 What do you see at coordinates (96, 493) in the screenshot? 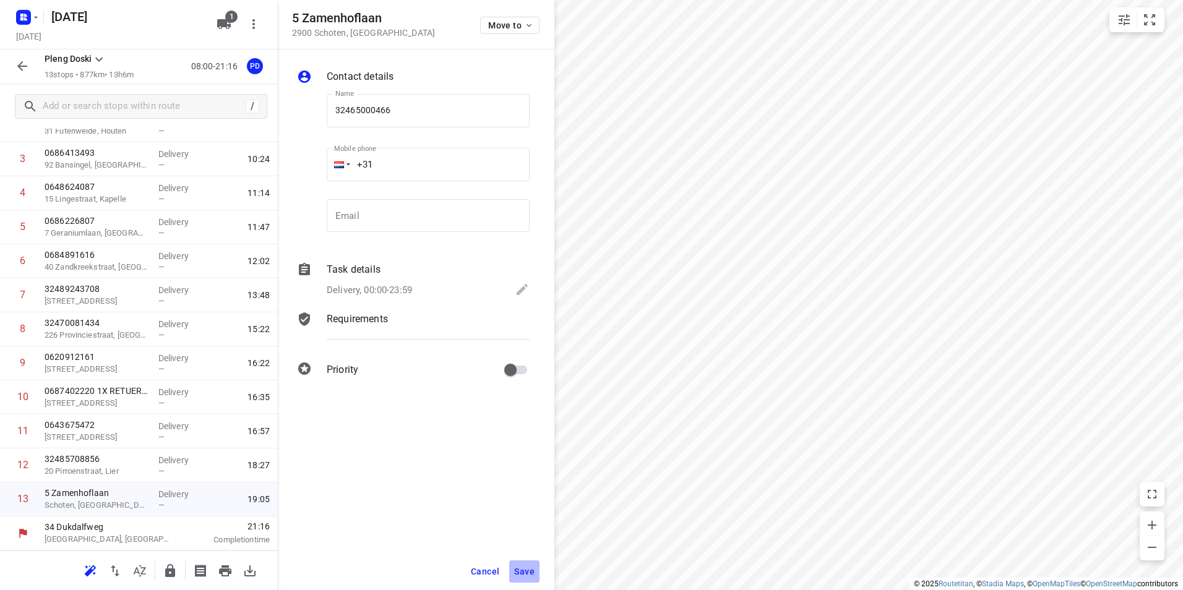
I see `p: 5 Zamenhoflaan` at bounding box center [96, 493].